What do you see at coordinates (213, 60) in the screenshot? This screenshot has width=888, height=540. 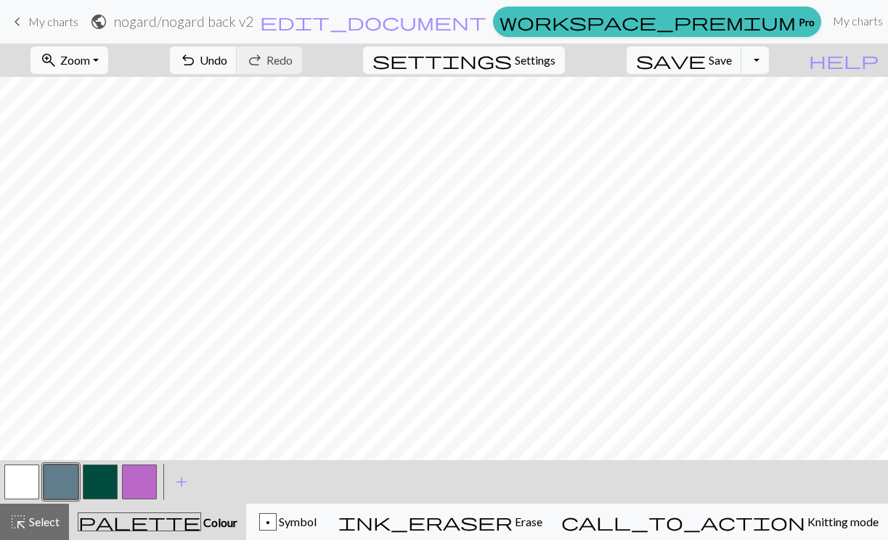 I see `span: Undo` at bounding box center [213, 60].